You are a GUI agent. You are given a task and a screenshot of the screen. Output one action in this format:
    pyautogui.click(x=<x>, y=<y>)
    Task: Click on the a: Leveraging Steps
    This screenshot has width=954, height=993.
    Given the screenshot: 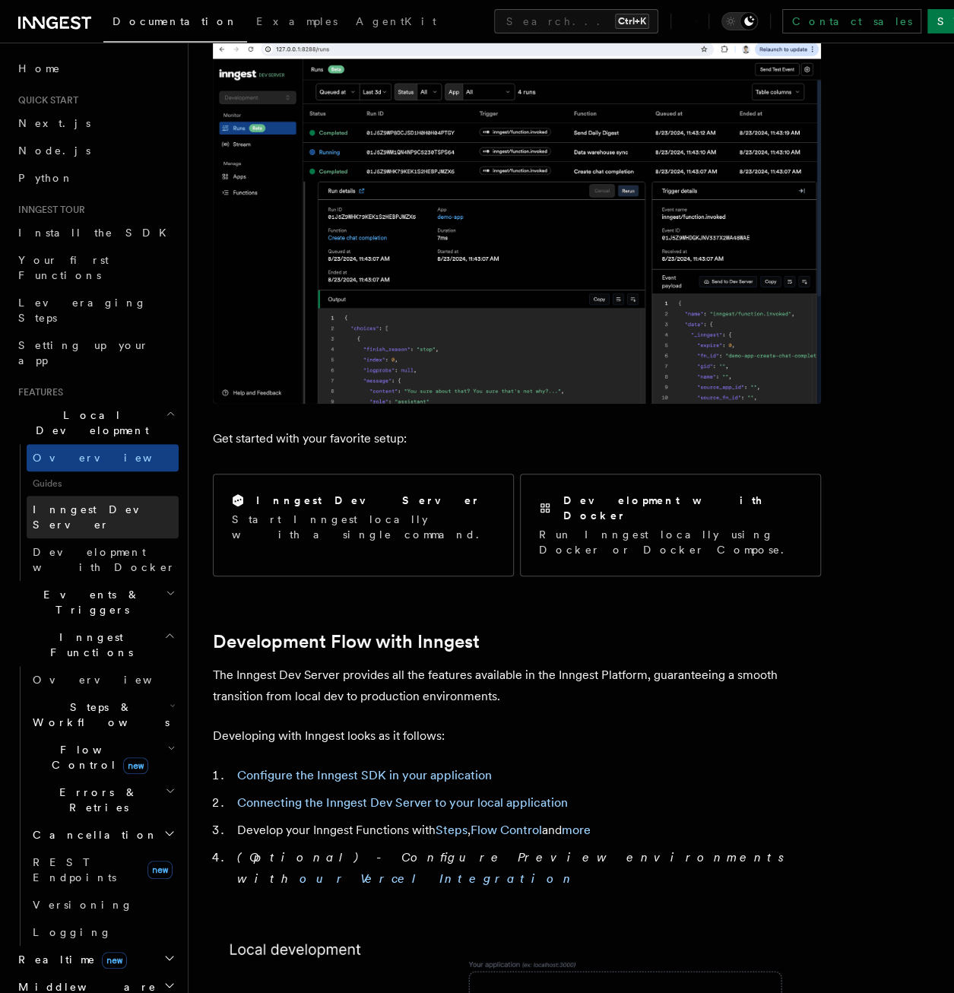 What is the action you would take?
    pyautogui.click(x=95, y=310)
    